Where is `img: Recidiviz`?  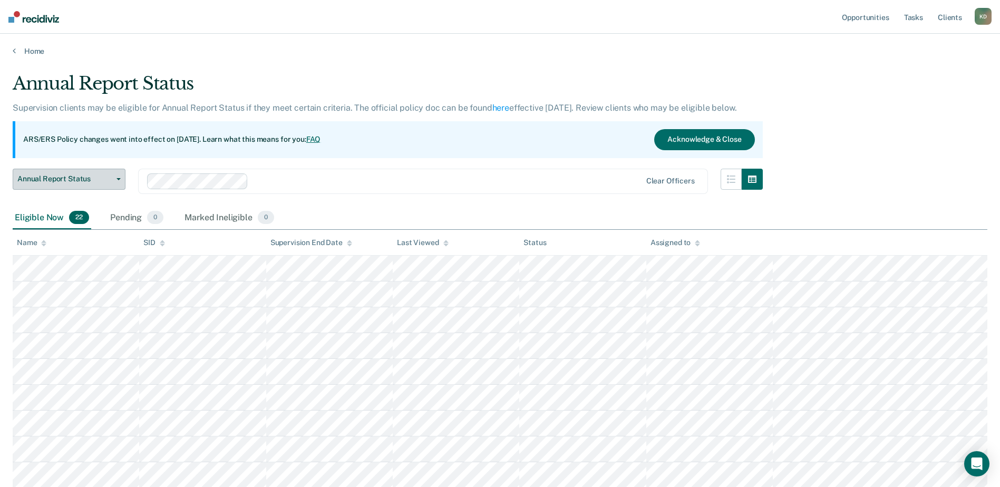
img: Recidiviz is located at coordinates (34, 17).